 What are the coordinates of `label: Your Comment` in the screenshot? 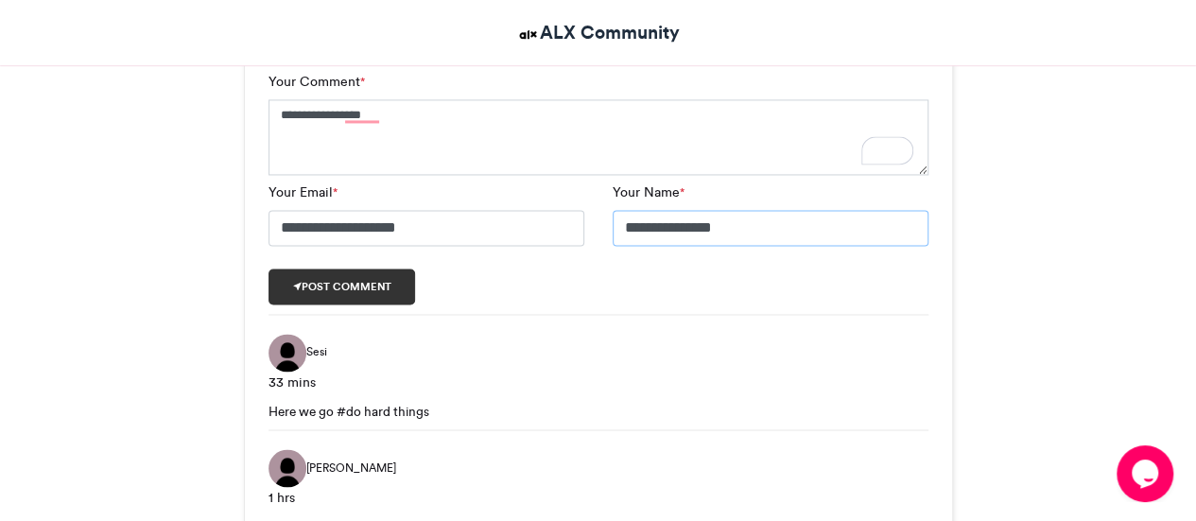 It's located at (317, 81).